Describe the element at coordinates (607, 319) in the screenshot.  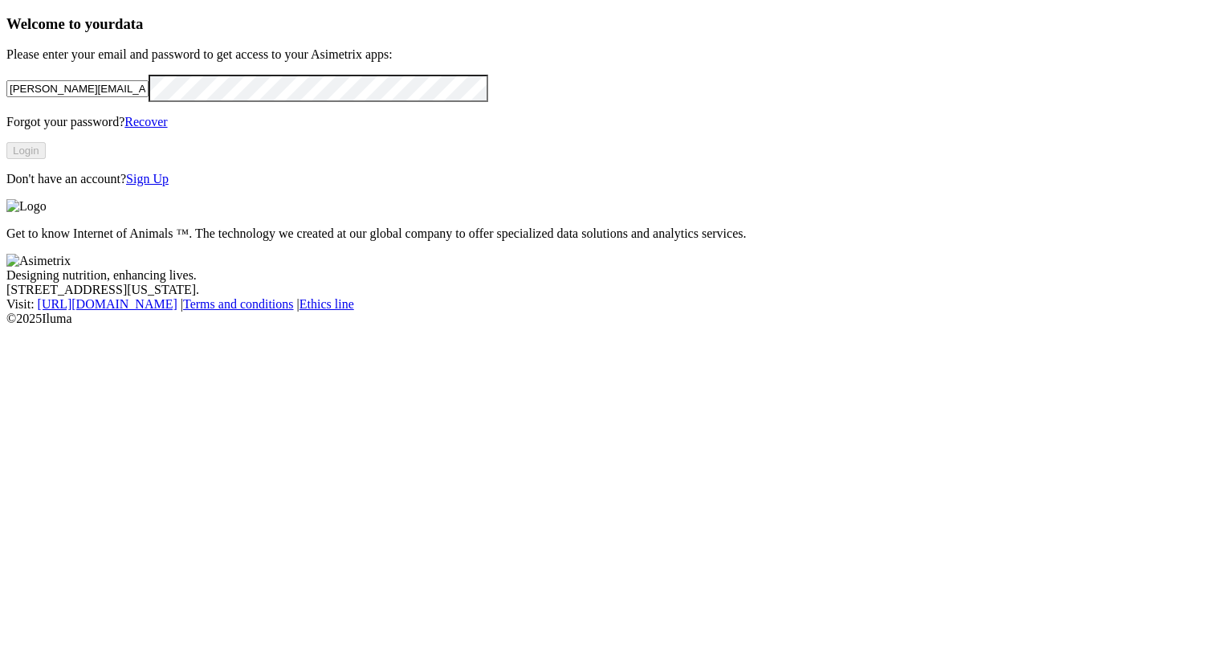
I see `div: © 2025 Iluma` at that location.